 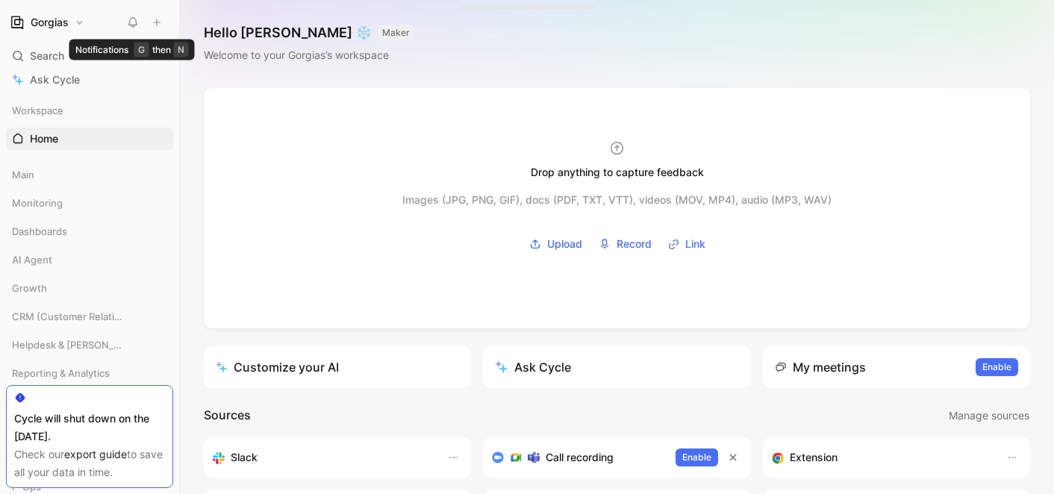 I want to click on div: Check our to save all your data in time., so click(x=90, y=464).